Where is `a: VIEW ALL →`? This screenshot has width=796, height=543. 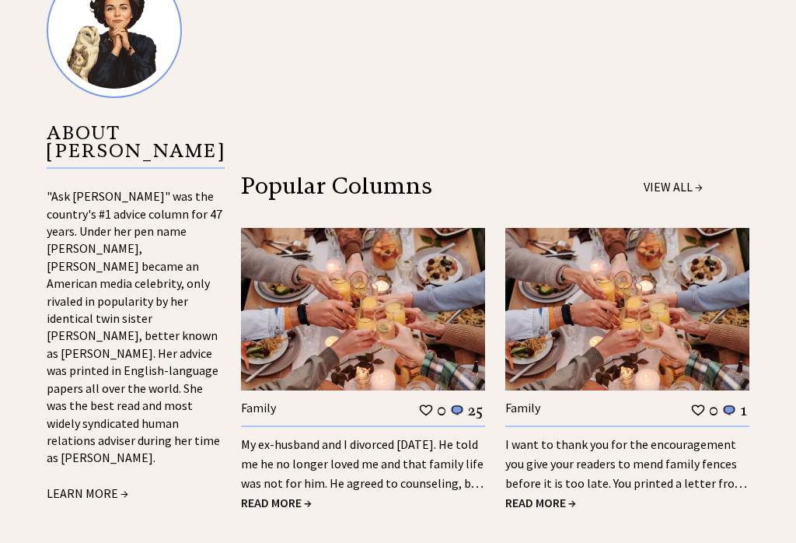 a: VIEW ALL → is located at coordinates (673, 187).